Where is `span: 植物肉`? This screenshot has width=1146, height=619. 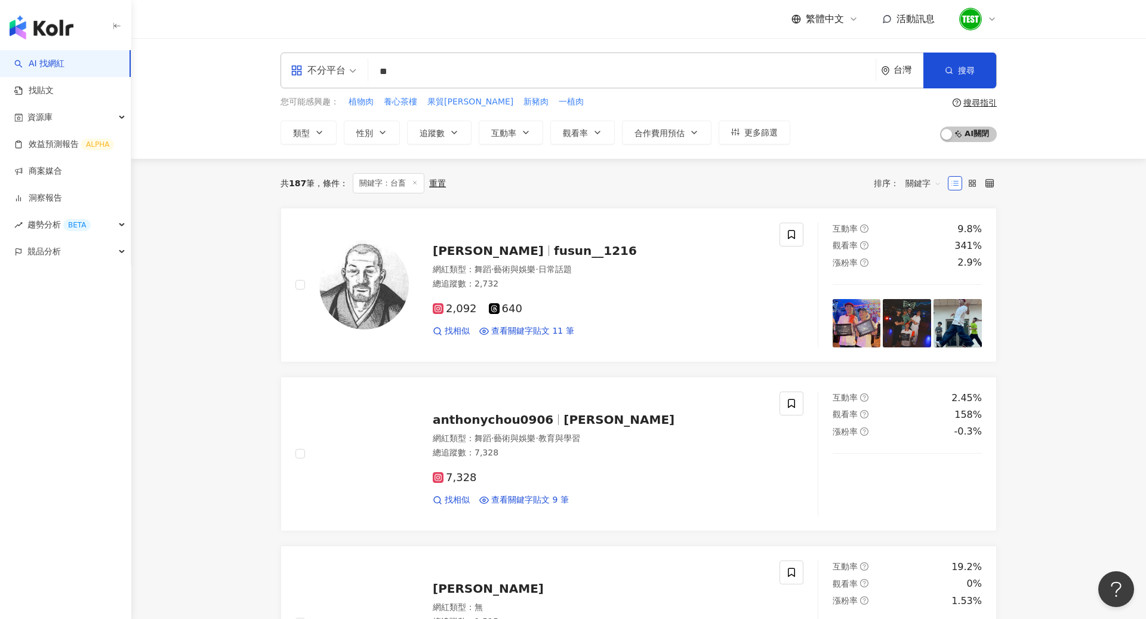
span: 植物肉 is located at coordinates (361, 102).